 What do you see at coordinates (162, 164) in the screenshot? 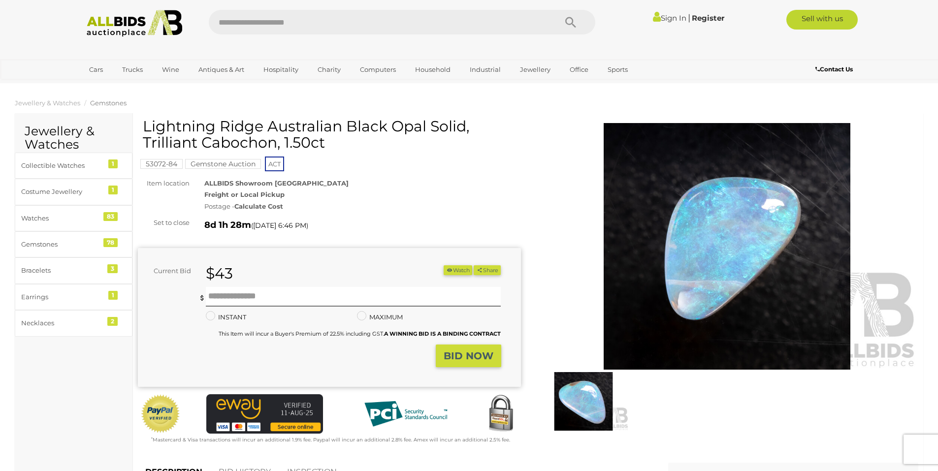
I see `a: 53072-84` at bounding box center [162, 164].